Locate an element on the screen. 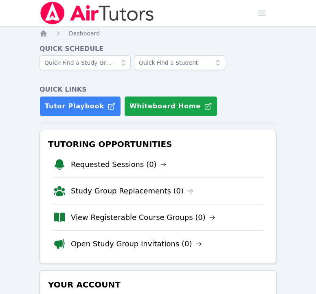  input: Quick Find a Study Group is located at coordinates (85, 63).